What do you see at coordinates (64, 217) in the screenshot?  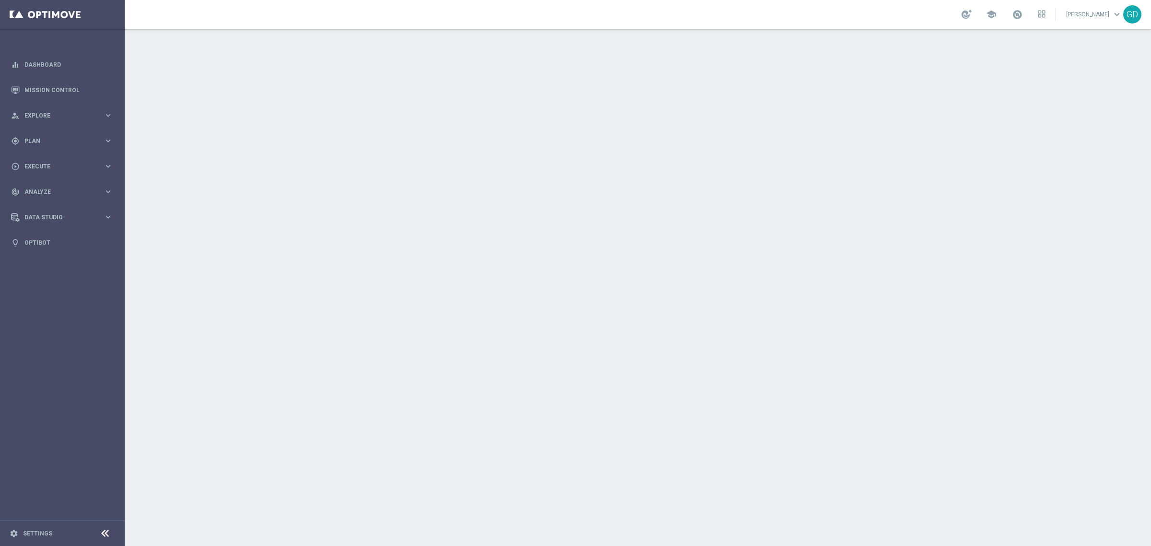 I see `span: Data Studio` at bounding box center [64, 217].